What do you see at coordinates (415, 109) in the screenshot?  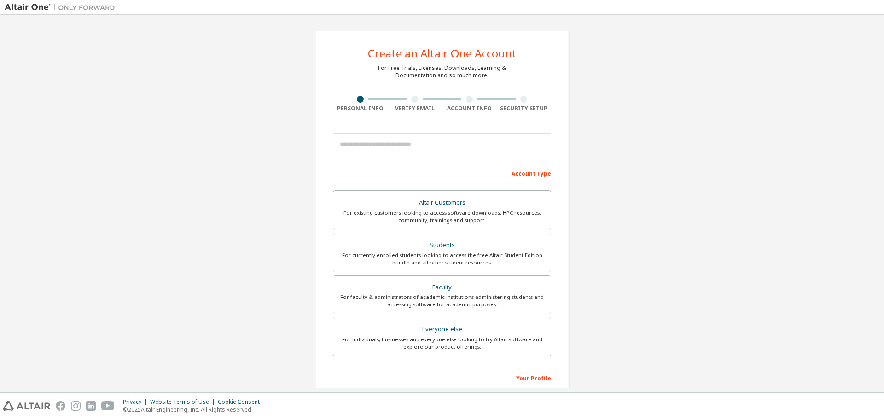 I see `div: Verify Email` at bounding box center [415, 109].